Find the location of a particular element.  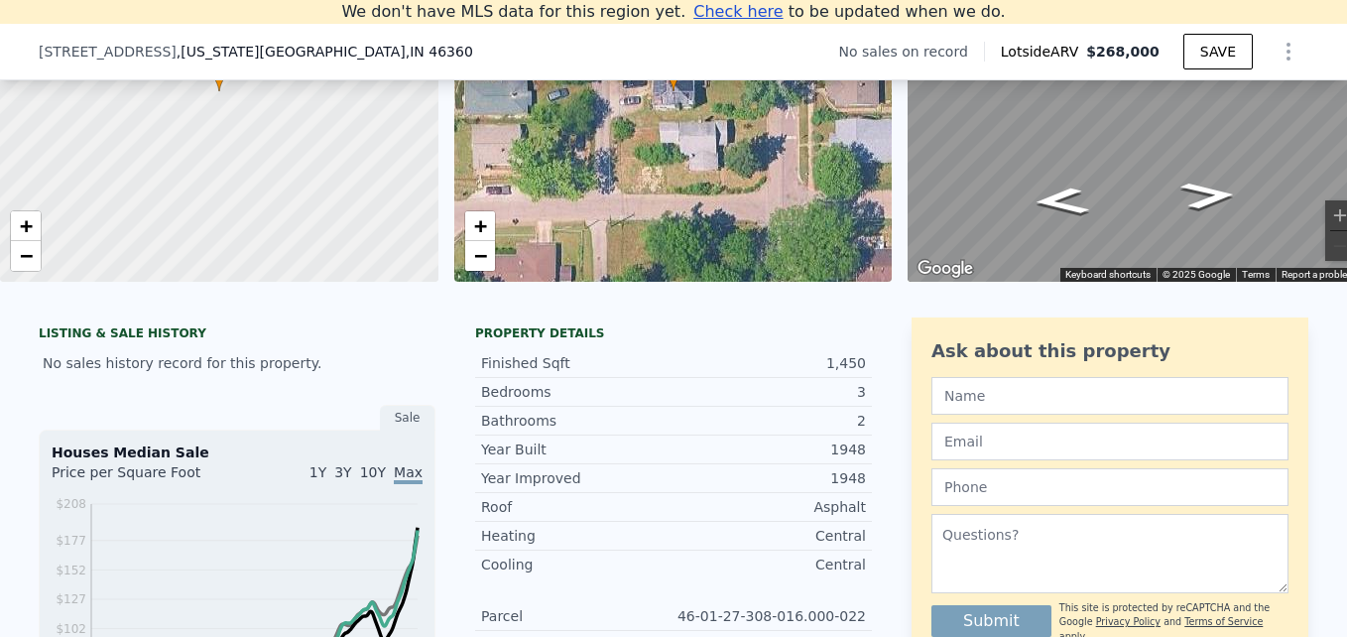

input: Email is located at coordinates (1110, 441).